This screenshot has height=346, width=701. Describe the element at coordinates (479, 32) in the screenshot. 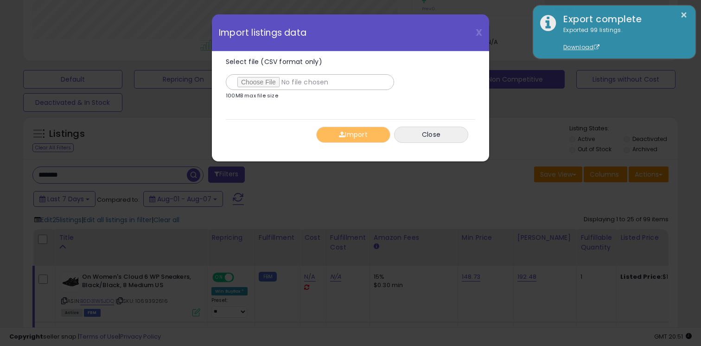

I see `span: X` at that location.